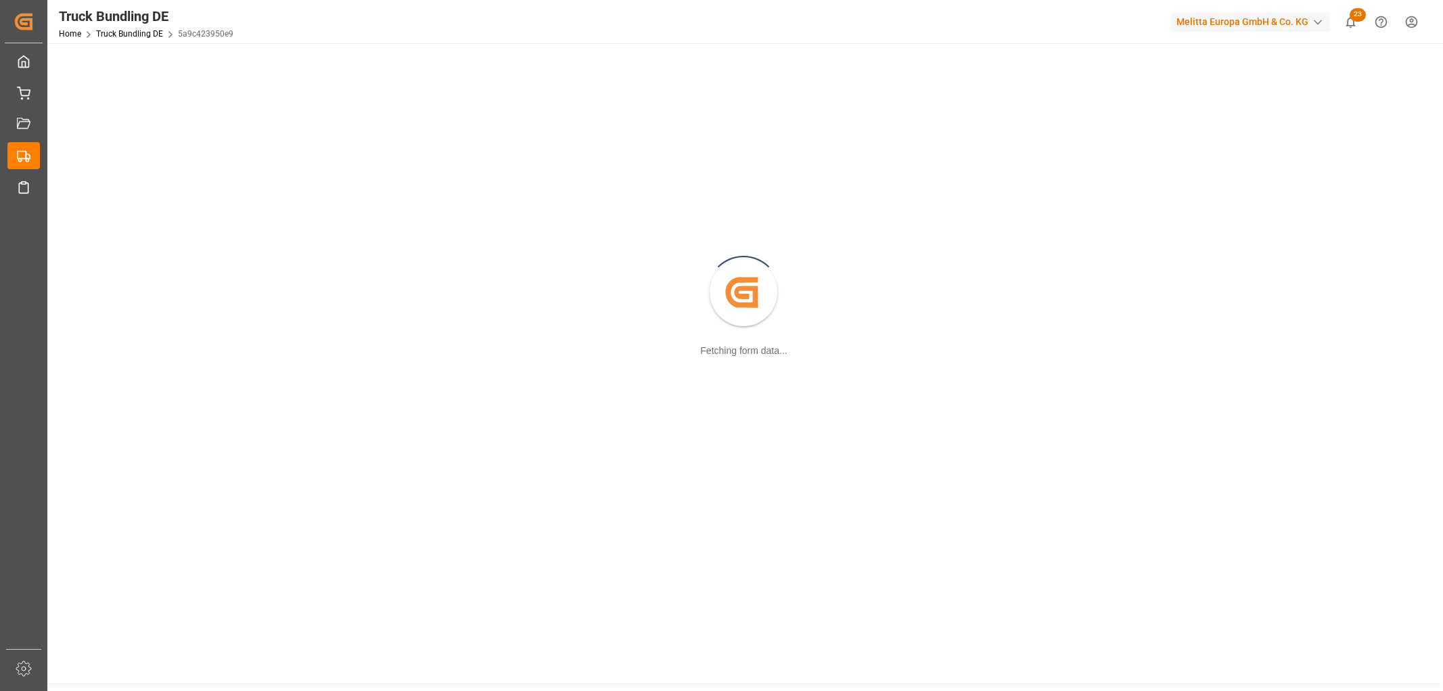  Describe the element at coordinates (1358, 15) in the screenshot. I see `span: 23` at that location.